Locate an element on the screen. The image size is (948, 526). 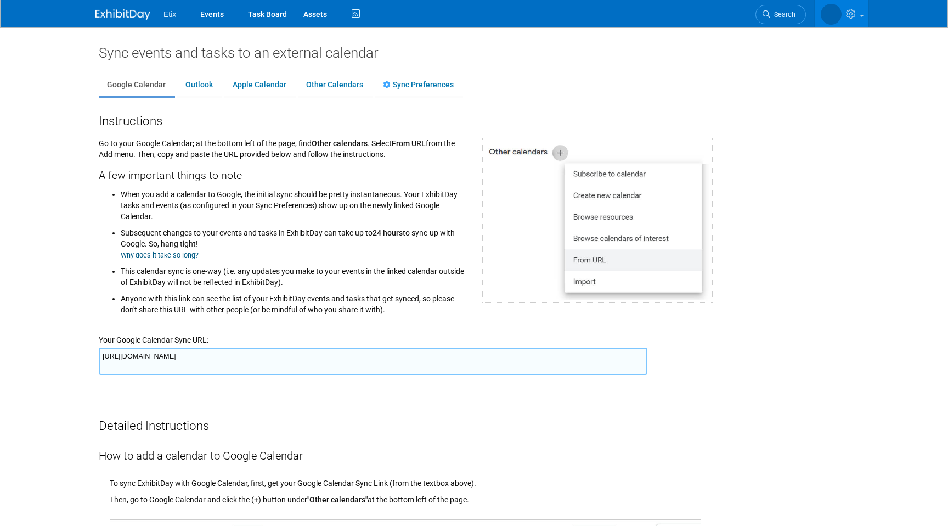
div: A few important things to note is located at coordinates (282, 171).